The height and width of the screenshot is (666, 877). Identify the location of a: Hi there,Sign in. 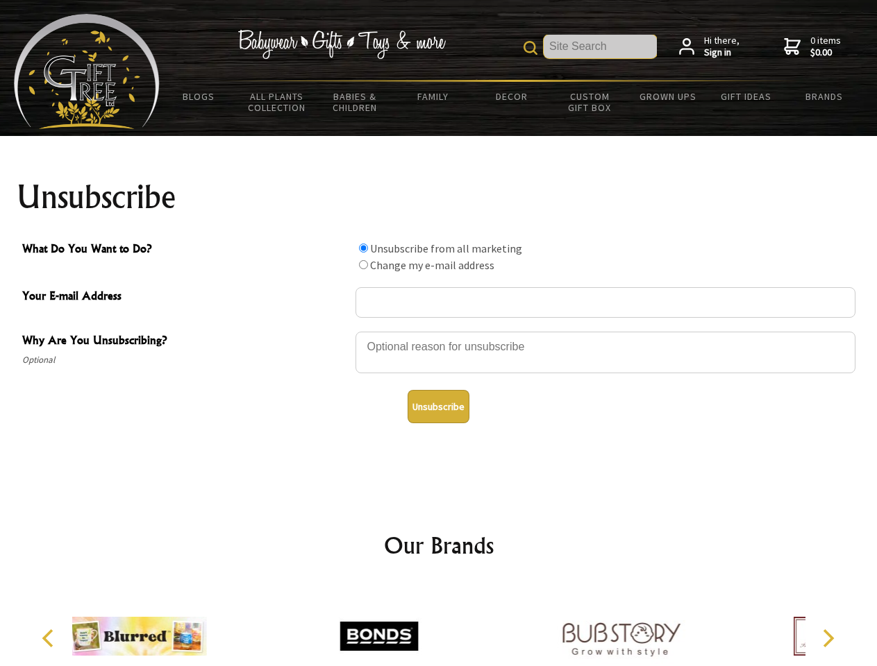
(709, 47).